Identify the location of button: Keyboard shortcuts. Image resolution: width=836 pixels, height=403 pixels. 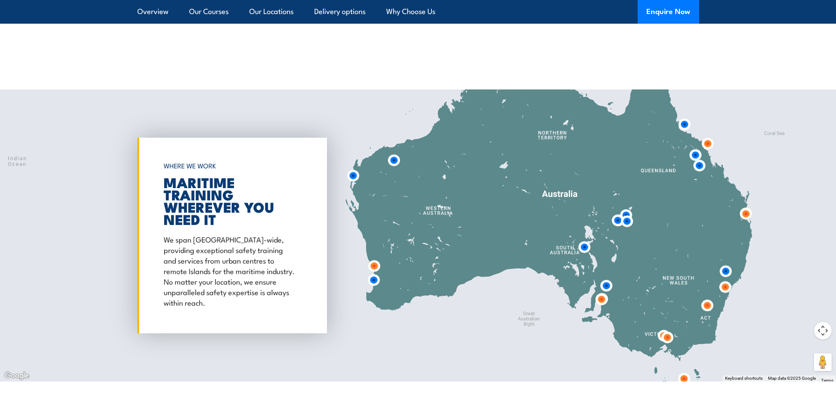
(744, 379).